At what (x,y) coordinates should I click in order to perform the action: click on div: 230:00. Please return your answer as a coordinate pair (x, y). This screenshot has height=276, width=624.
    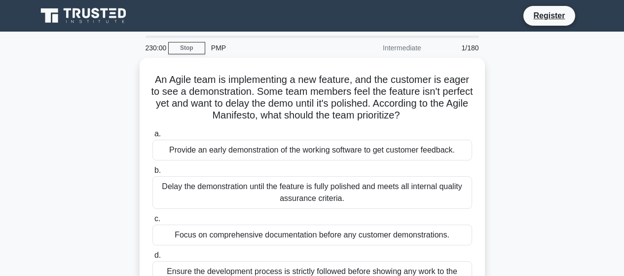
    Looking at the image, I should click on (154, 48).